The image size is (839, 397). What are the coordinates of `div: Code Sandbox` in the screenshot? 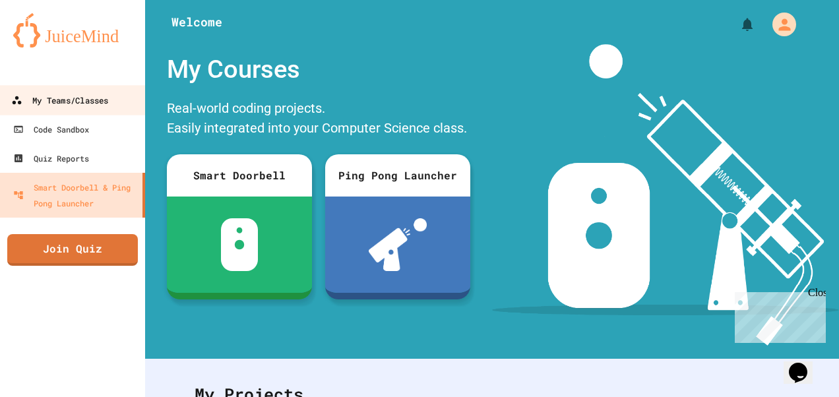 It's located at (51, 129).